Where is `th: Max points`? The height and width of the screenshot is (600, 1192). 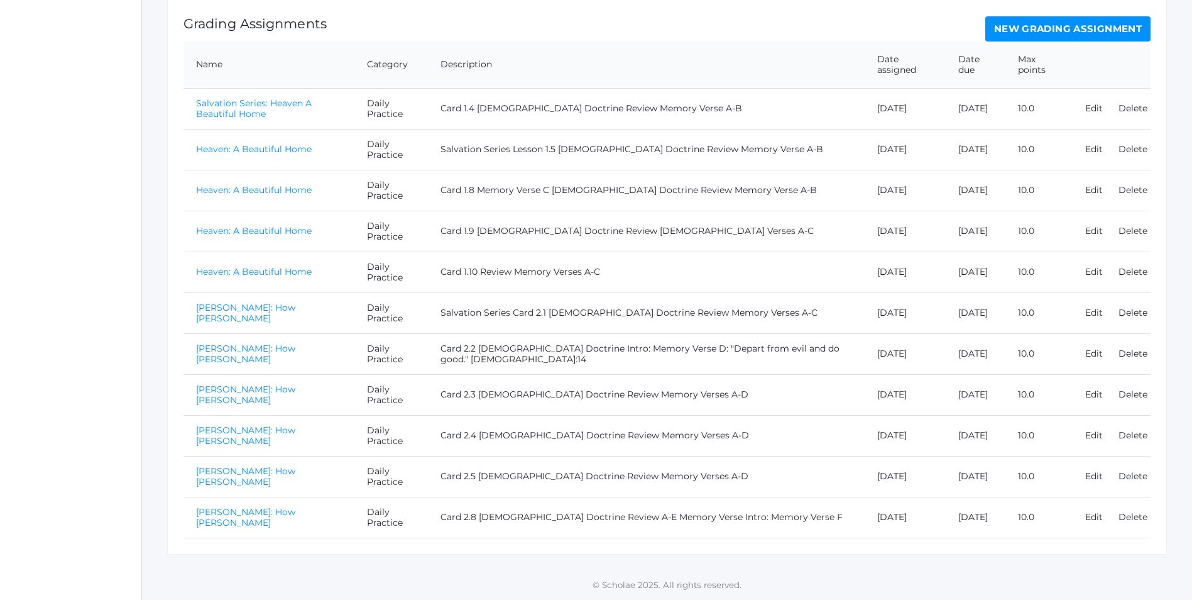
th: Max points is located at coordinates (1039, 65).